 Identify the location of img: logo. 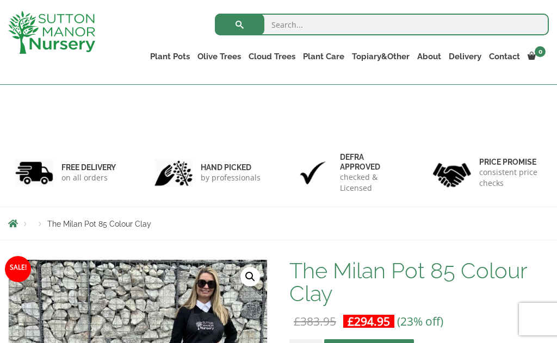
(52, 32).